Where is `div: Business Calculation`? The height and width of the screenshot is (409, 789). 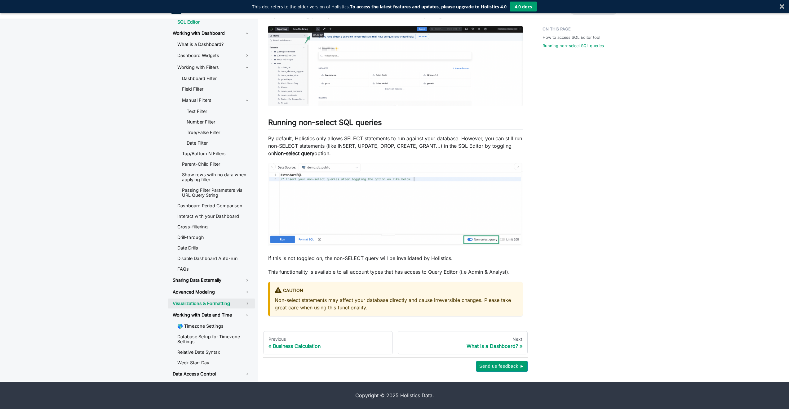 div: Business Calculation is located at coordinates (328, 346).